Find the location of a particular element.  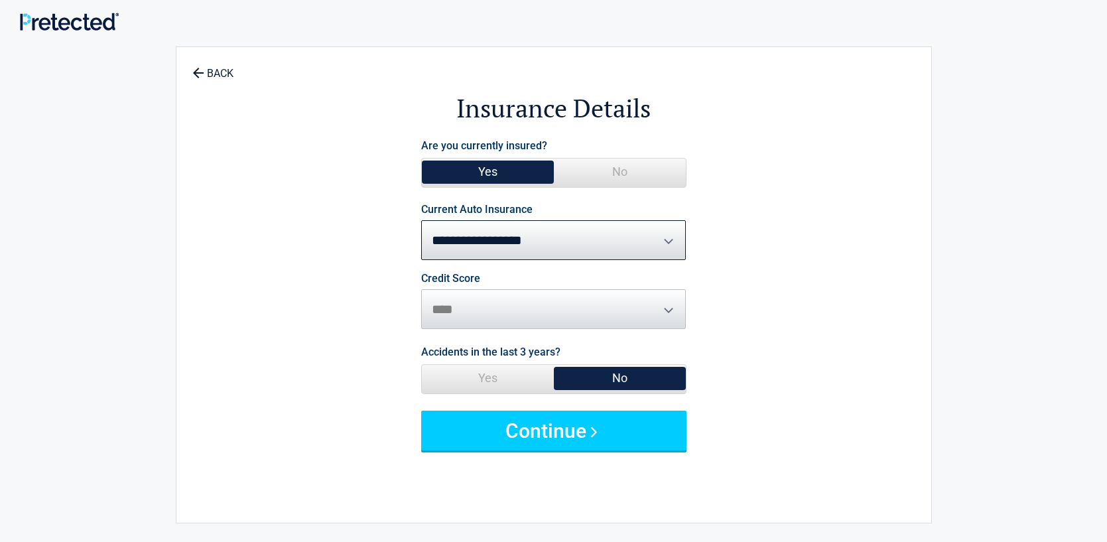

label: Credit Score is located at coordinates (451, 279).